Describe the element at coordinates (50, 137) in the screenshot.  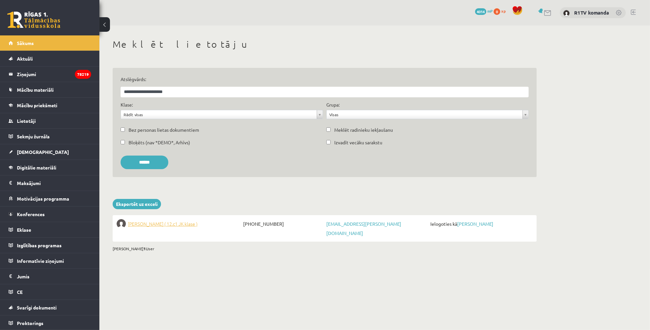
I see `a: Sekmju žurnāls` at that location.